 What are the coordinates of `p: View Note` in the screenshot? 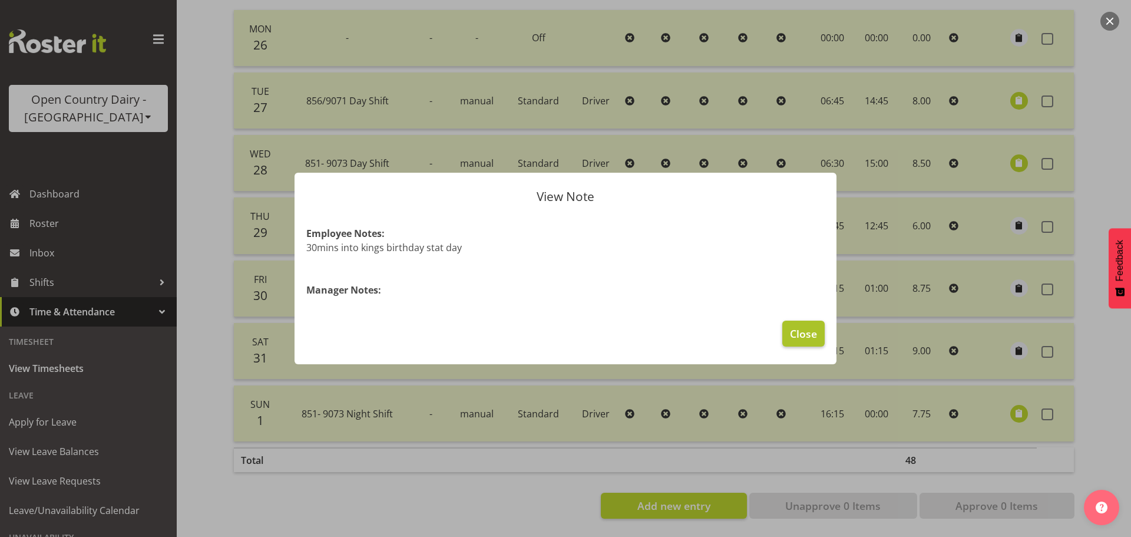 It's located at (566, 196).